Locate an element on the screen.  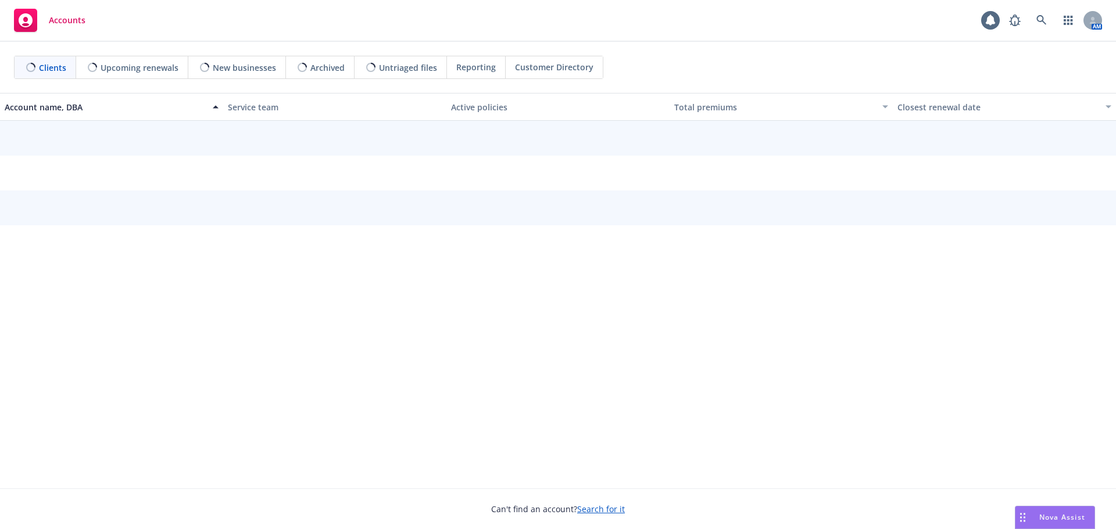
span: Reporting is located at coordinates (476, 67).